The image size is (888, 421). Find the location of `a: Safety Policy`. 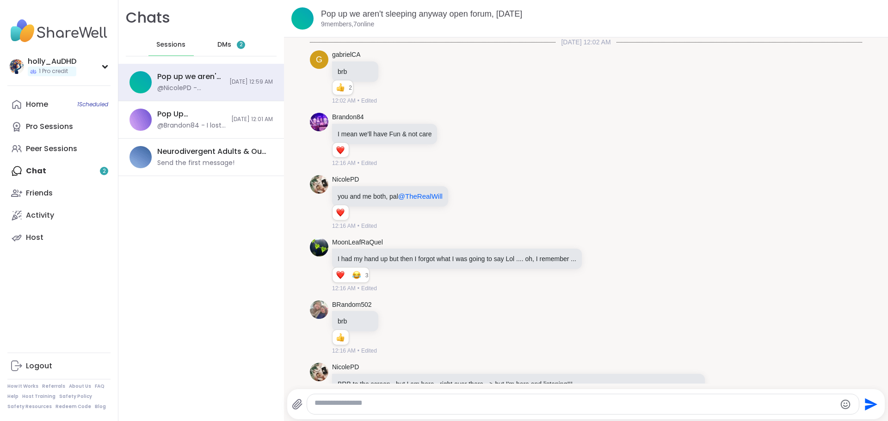

a: Safety Policy is located at coordinates (75, 397).